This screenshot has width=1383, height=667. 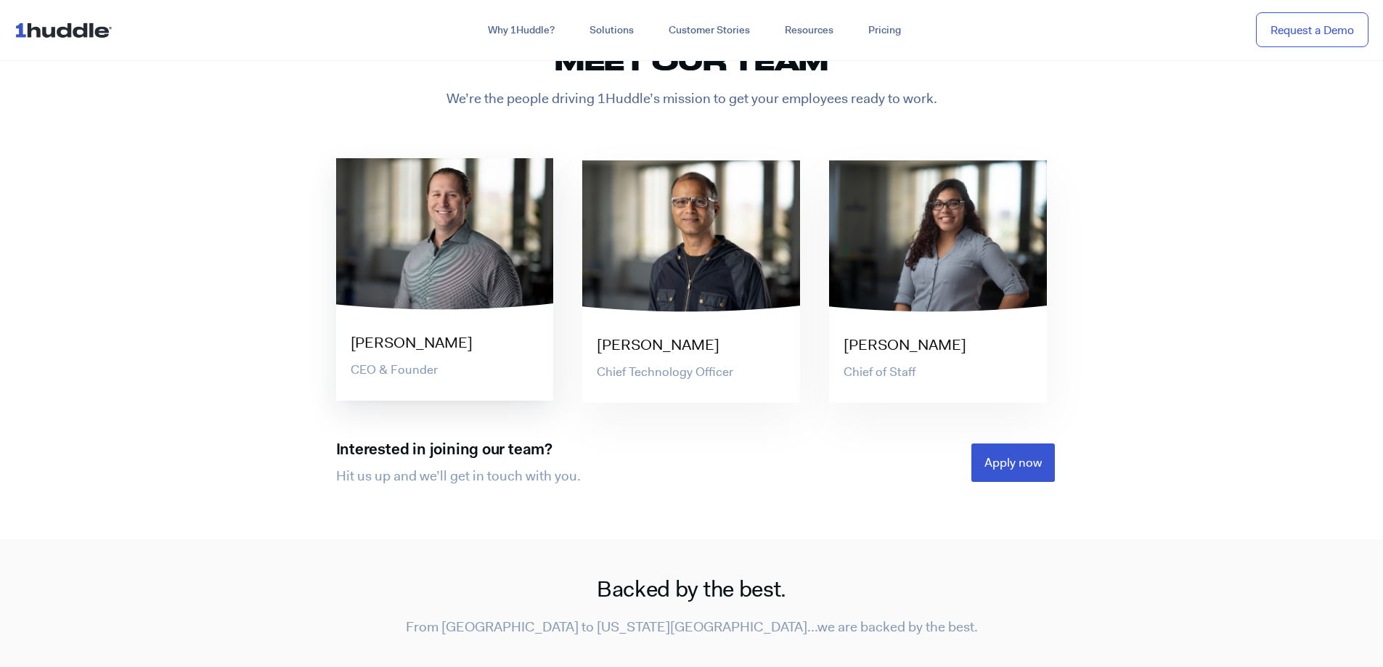 I want to click on p: Hit us up and we’ll get in touch with you., so click(x=514, y=476).